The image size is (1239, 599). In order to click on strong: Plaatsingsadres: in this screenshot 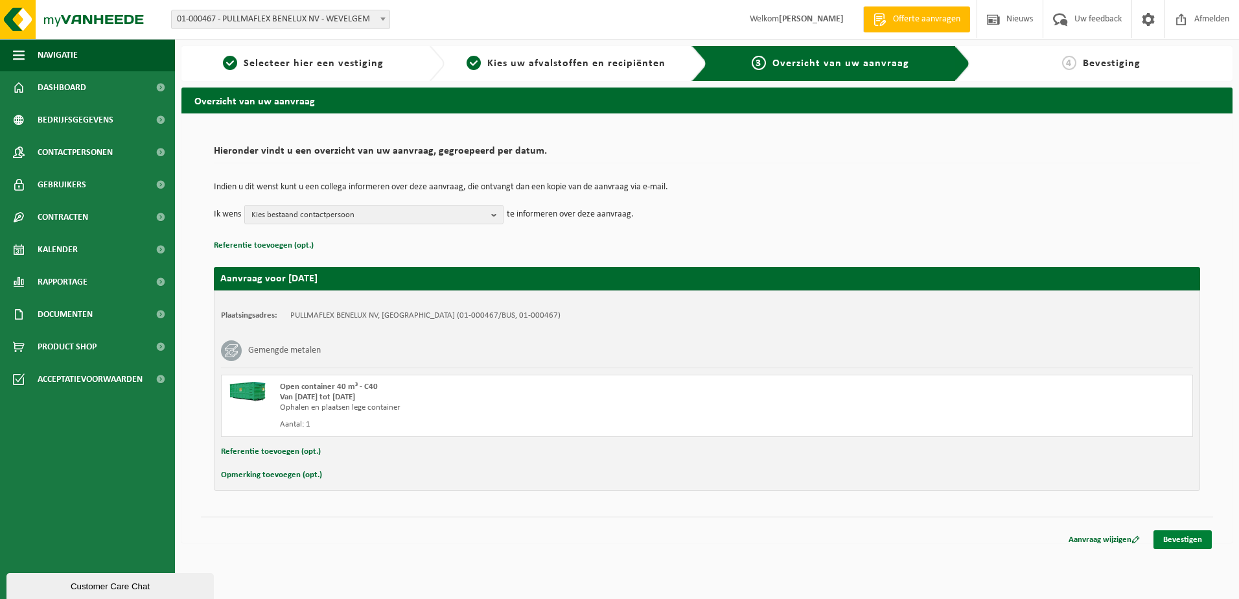, I will do `click(249, 315)`.